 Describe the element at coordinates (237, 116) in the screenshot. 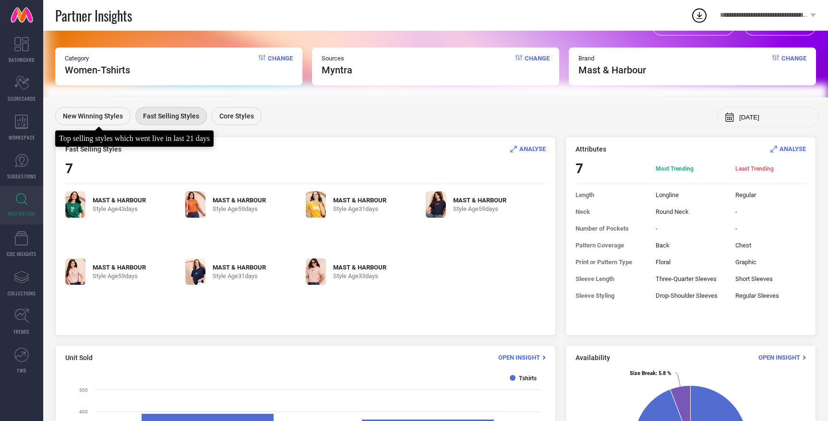

I see `span: Core Styles` at that location.